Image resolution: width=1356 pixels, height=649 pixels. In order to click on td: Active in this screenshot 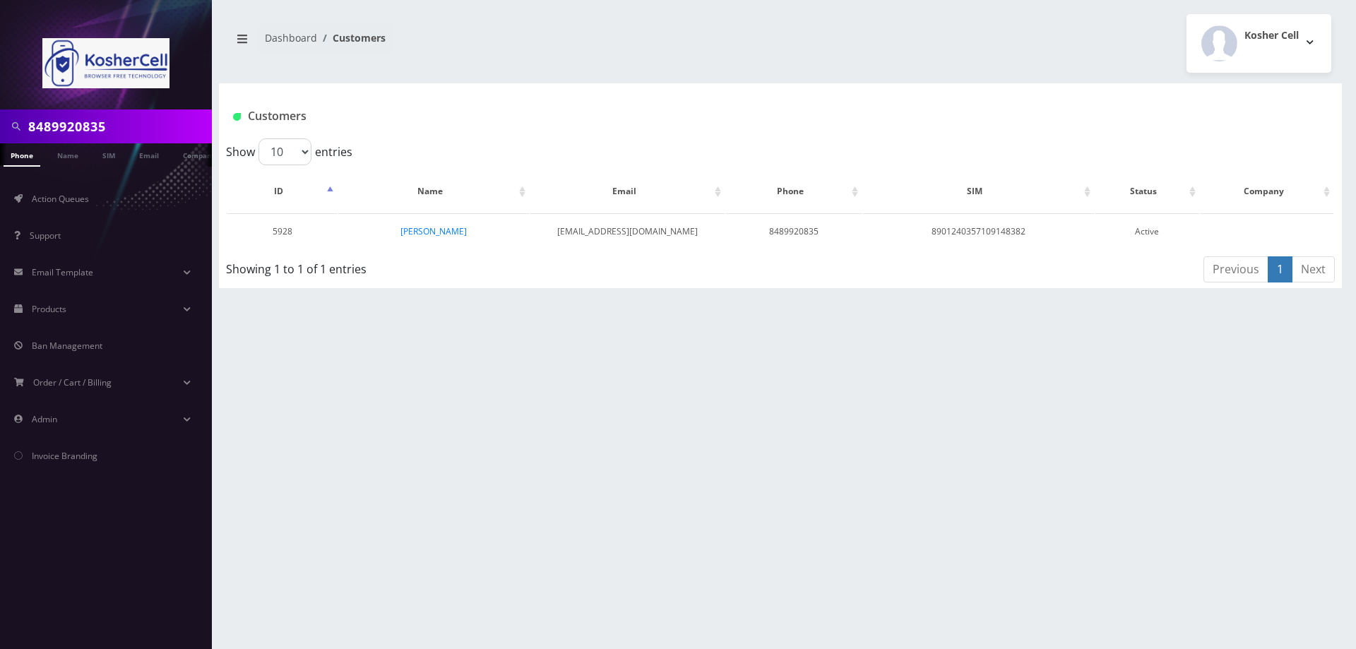, I will do `click(1147, 231)`.